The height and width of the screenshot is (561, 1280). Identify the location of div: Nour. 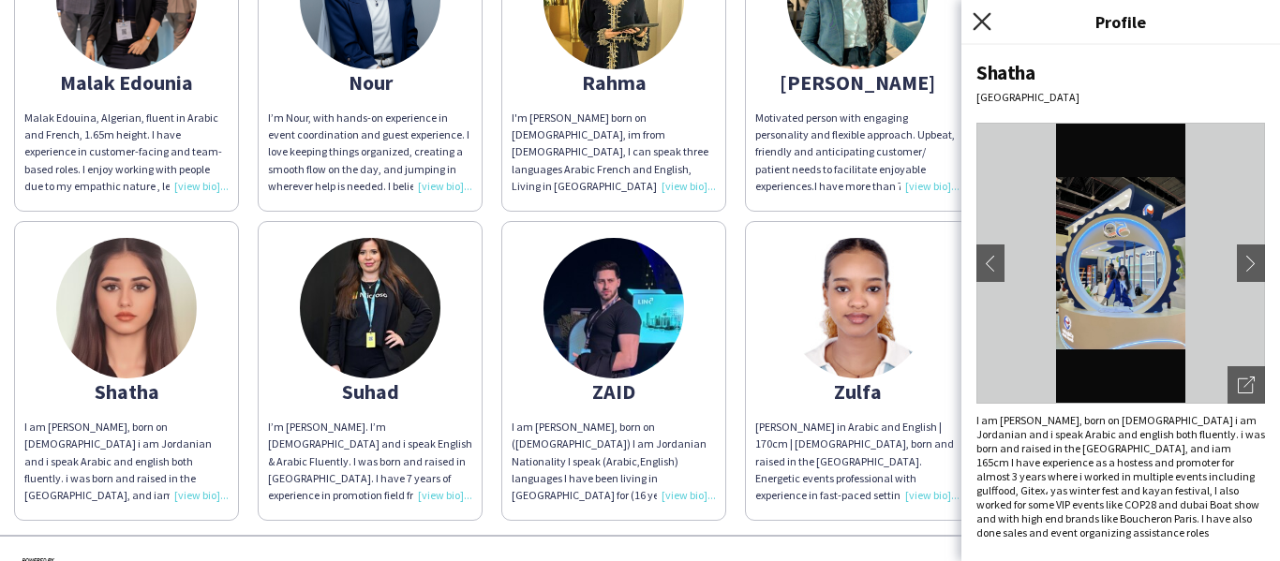
(370, 82).